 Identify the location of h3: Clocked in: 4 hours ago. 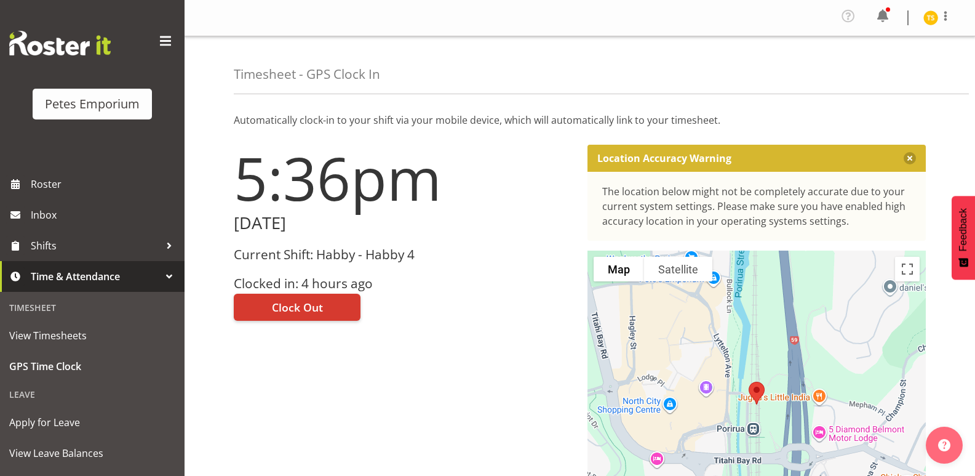
(403, 283).